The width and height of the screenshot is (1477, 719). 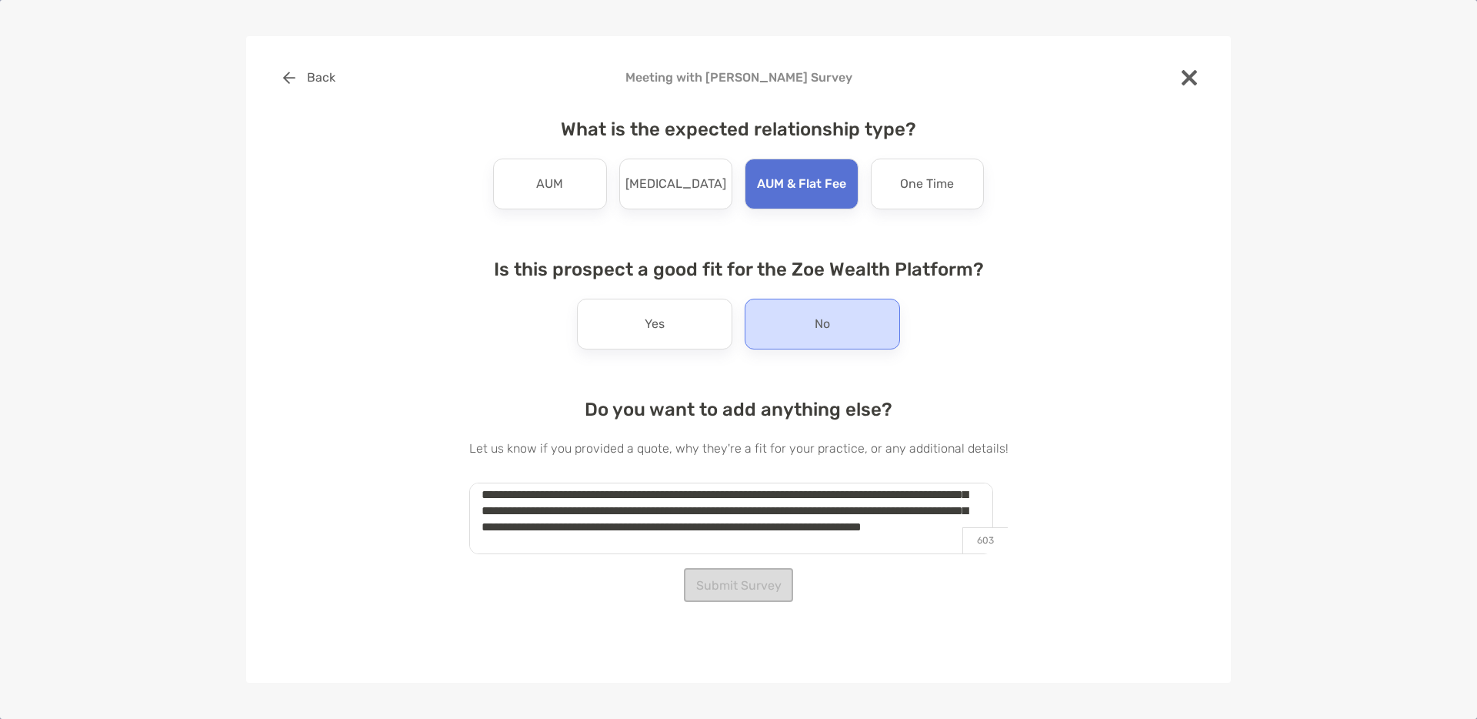 What do you see at coordinates (739, 448) in the screenshot?
I see `p: Let us know if you provided a quote, why they're a fit for your practice, or any additional details!` at bounding box center [739, 448].